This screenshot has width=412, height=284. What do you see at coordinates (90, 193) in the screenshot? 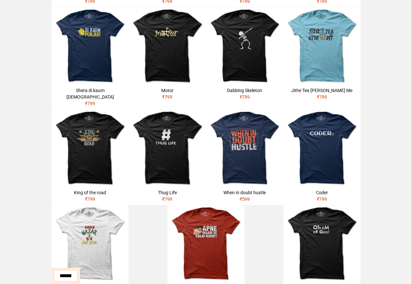
I see `div: King of the road` at bounding box center [90, 193].